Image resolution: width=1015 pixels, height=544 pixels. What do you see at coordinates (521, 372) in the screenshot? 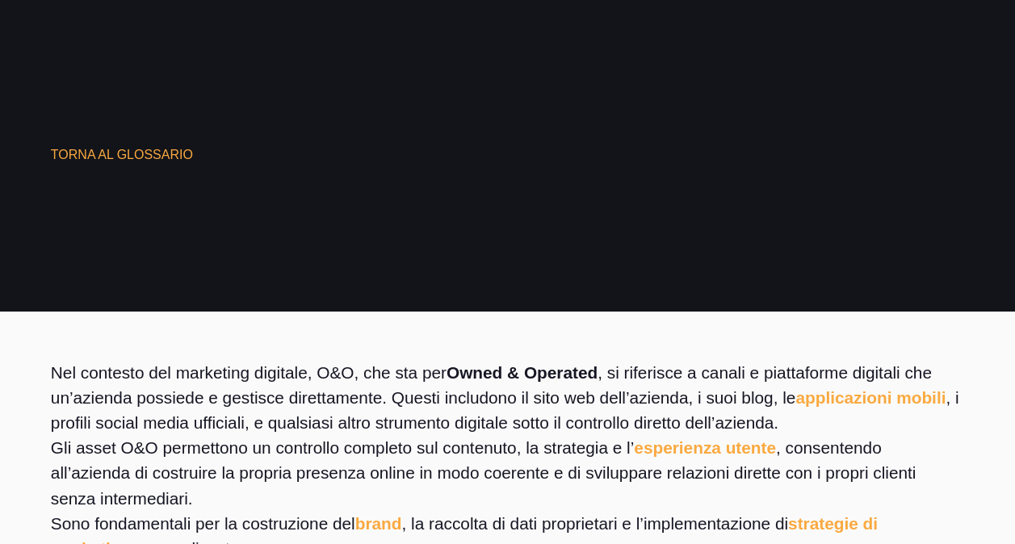
I see `strong: Owned & Operated` at bounding box center [521, 372].